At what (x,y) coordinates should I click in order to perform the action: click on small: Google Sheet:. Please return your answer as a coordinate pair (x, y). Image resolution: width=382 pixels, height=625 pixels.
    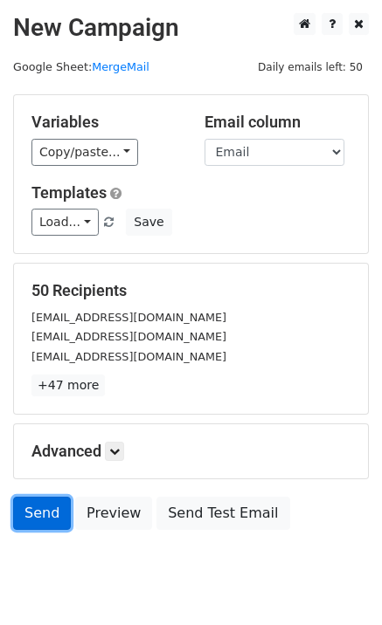
    Looking at the image, I should click on (81, 66).